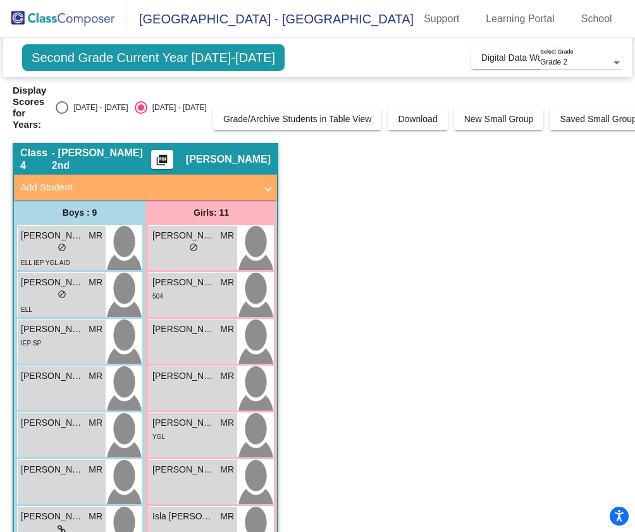  I want to click on button: Grade/Archive Students in Table View, so click(297, 119).